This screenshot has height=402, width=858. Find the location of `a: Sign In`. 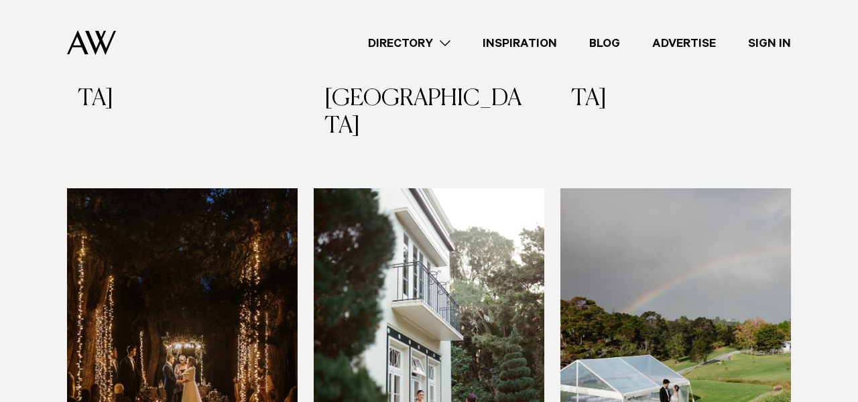

a: Sign In is located at coordinates (770, 43).